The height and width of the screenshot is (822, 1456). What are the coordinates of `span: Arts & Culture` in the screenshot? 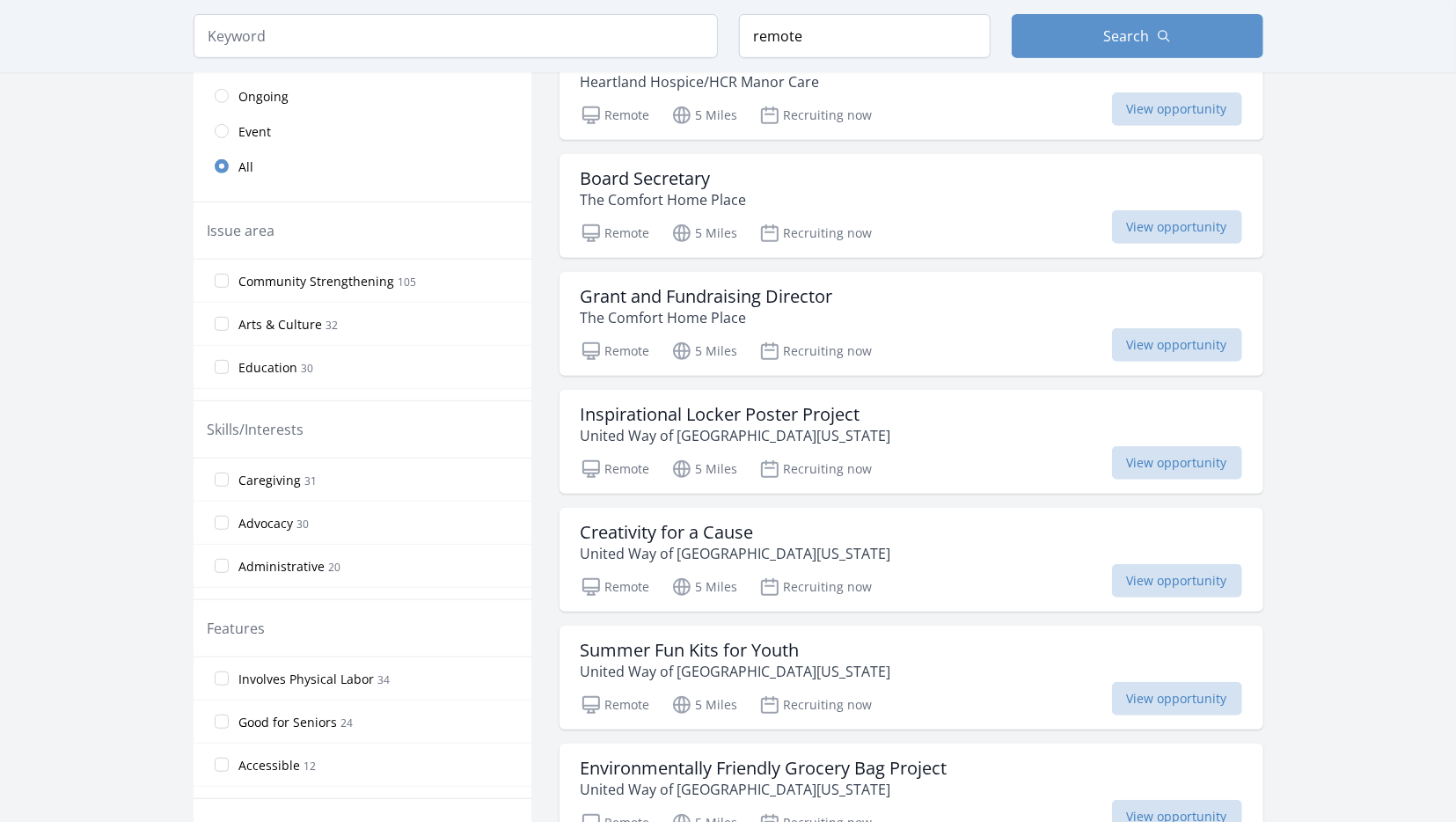 It's located at (281, 324).